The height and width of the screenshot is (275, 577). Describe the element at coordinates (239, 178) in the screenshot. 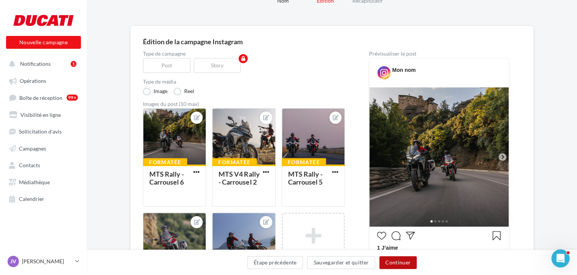

I see `div: MTS V4 Rally - Carrousel 2` at that location.